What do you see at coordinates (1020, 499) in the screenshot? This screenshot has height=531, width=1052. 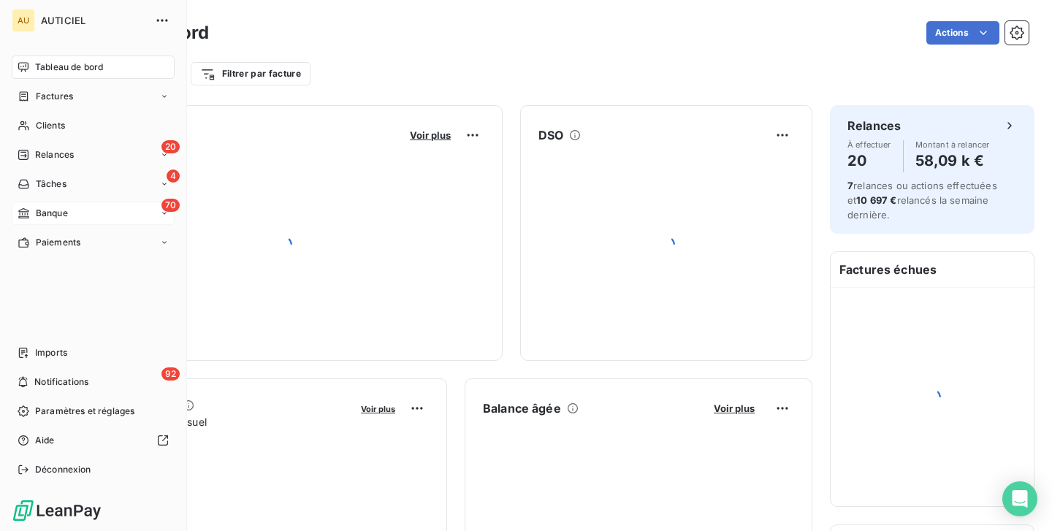 I see `div: Open Intercom Messenger` at bounding box center [1020, 499].